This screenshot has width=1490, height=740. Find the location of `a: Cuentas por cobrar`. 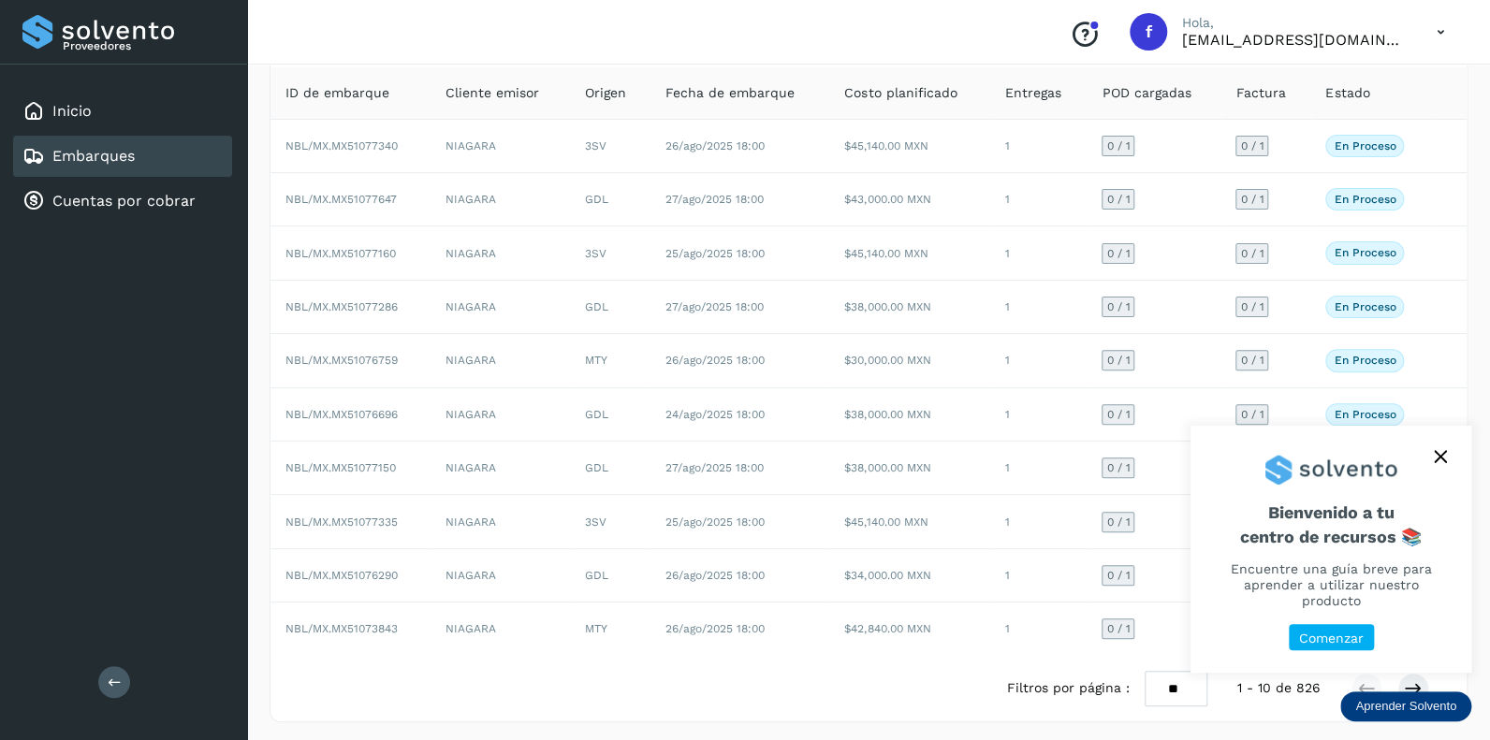

a: Cuentas por cobrar is located at coordinates (124, 200).